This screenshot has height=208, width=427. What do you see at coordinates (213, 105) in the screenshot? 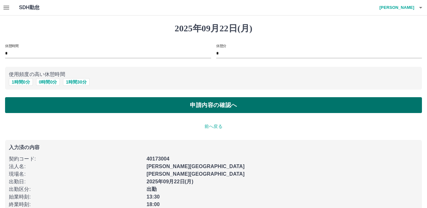
I see `button: 申請内容の確認へ` at bounding box center [213, 105].